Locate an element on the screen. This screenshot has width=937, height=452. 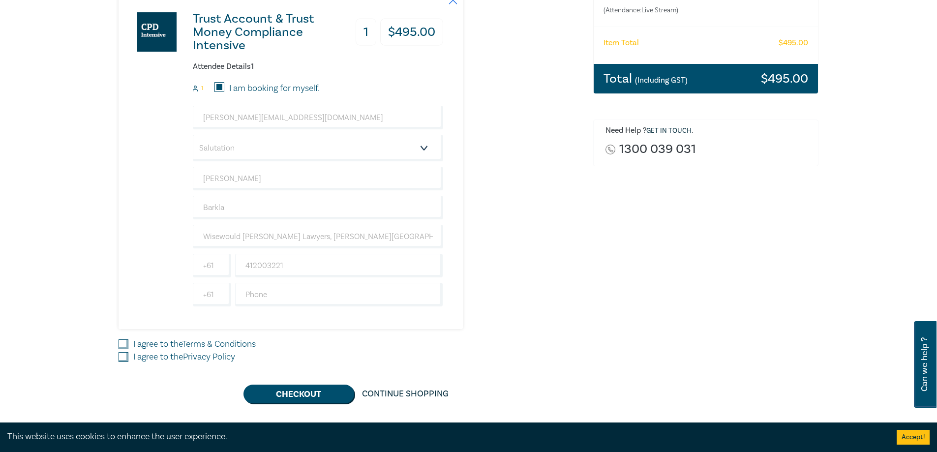
div: This website uses cookies to enhance the user experience. is located at coordinates (445, 437).